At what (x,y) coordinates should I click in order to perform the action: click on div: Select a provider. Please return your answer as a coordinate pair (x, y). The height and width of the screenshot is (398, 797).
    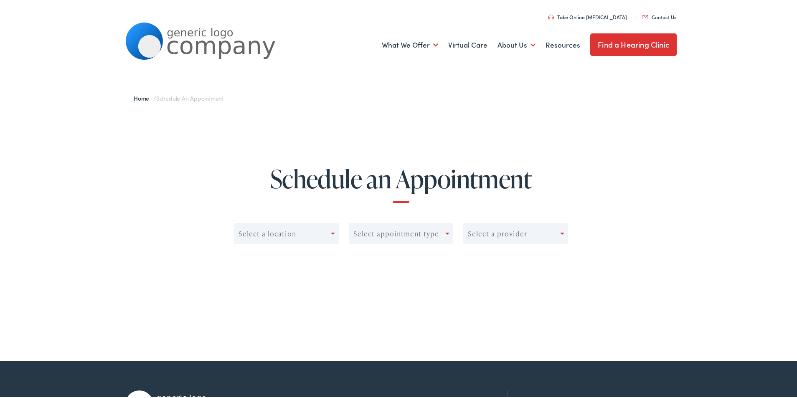
    Looking at the image, I should click on (498, 232).